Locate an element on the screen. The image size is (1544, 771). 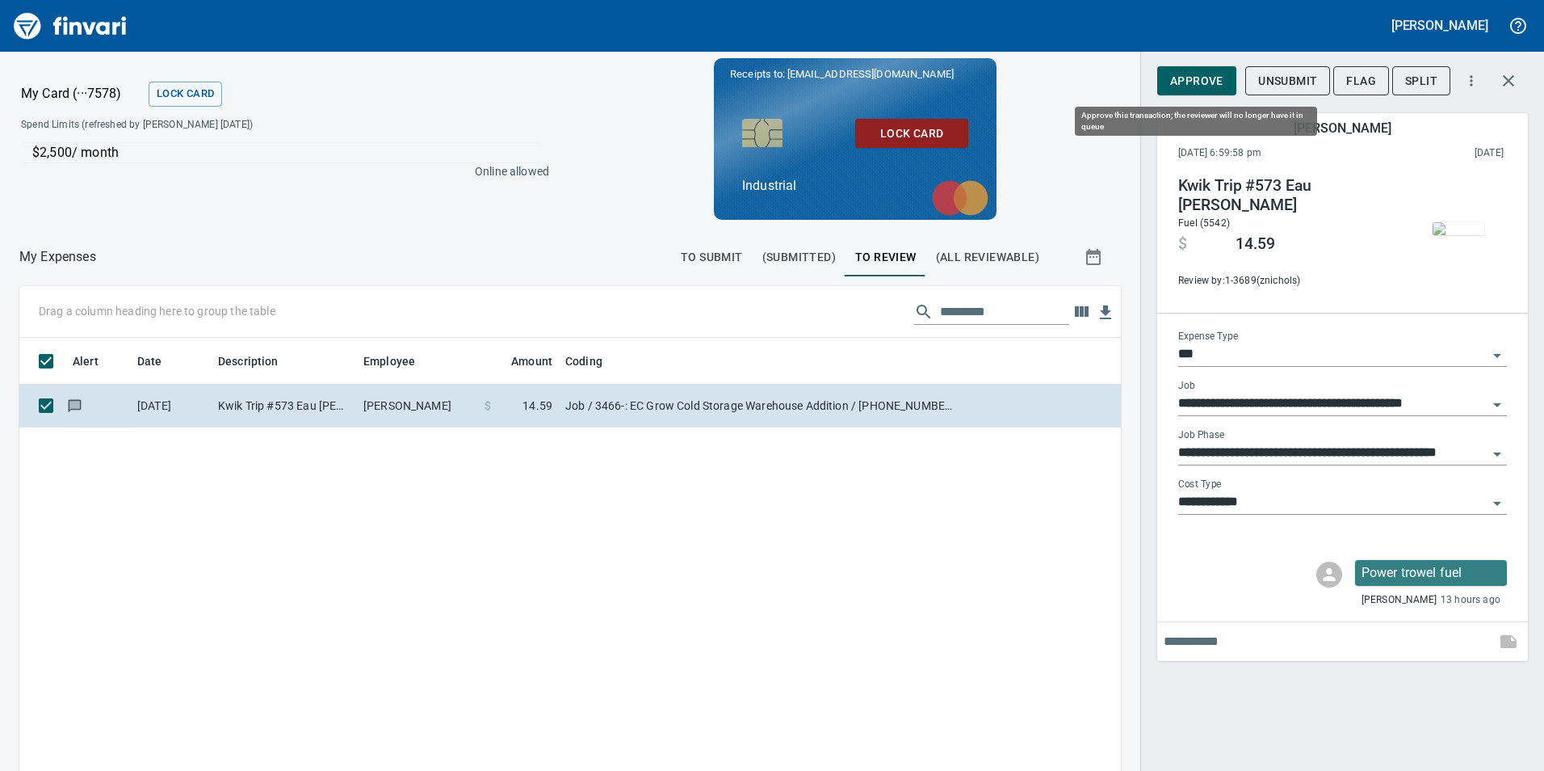
p: My Expenses is located at coordinates (57, 257).